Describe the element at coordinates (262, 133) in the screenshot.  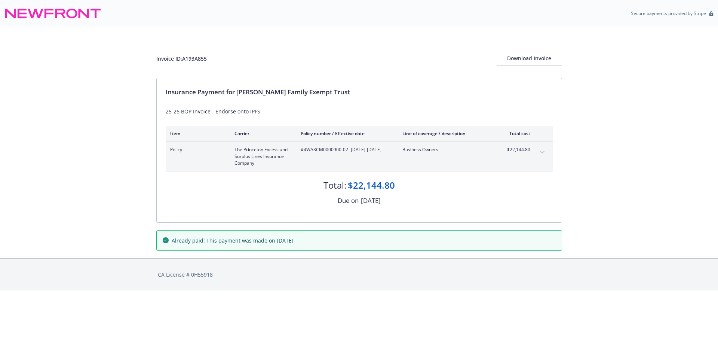
I see `div: Carrier` at that location.